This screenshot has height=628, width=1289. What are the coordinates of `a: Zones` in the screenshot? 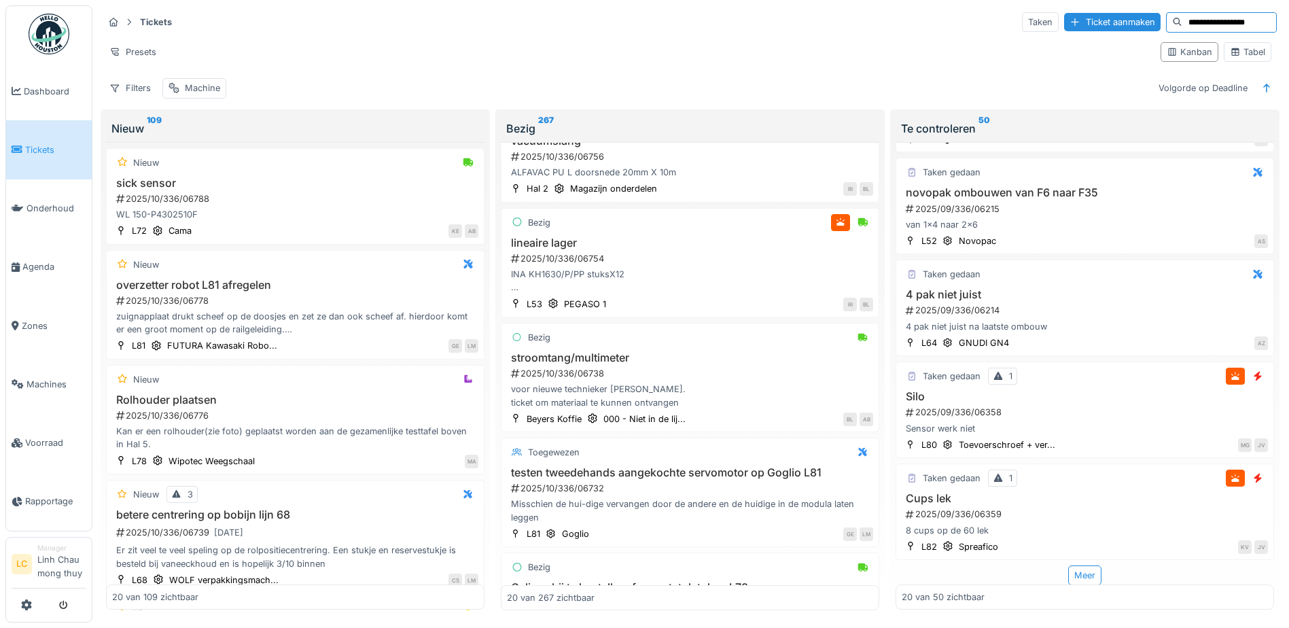 It's located at (49, 325).